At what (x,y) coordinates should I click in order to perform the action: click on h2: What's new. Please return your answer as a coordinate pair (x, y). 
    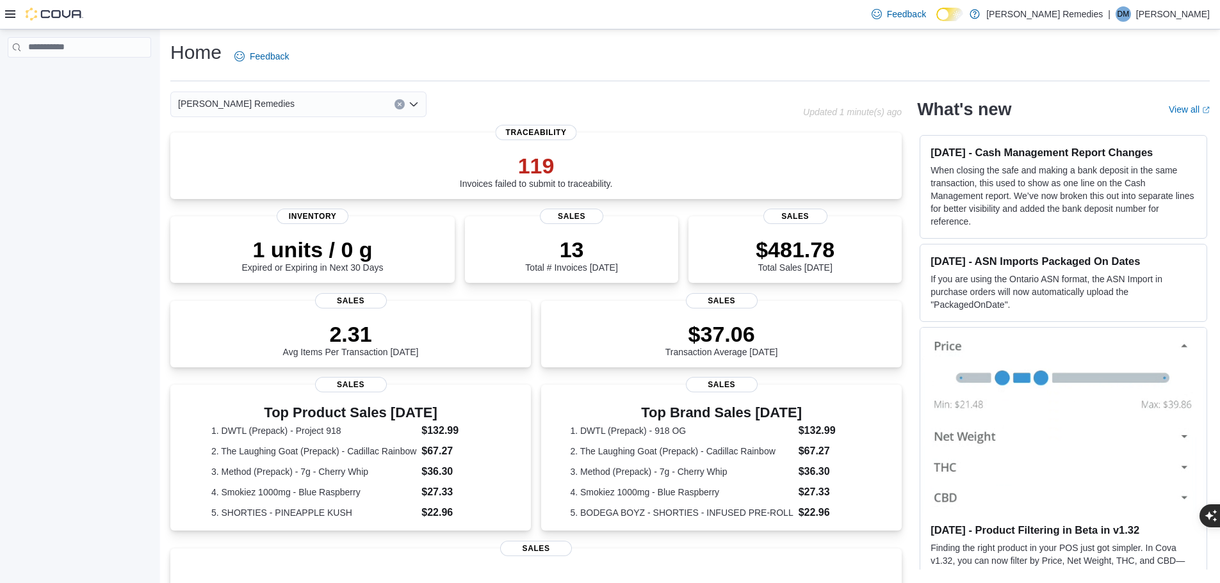
    Looking at the image, I should click on (964, 110).